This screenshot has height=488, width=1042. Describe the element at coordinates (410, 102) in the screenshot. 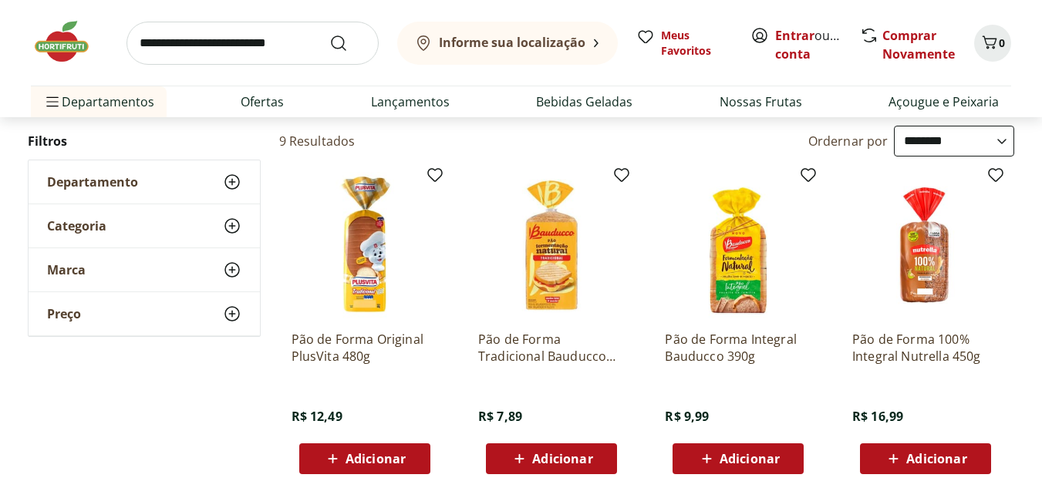

I see `a: Lançamentos` at that location.